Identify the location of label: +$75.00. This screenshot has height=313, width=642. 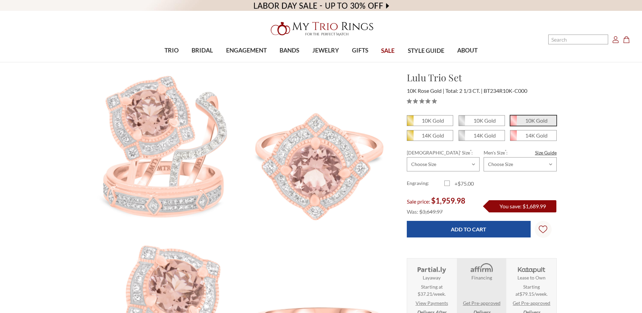
(463, 183).